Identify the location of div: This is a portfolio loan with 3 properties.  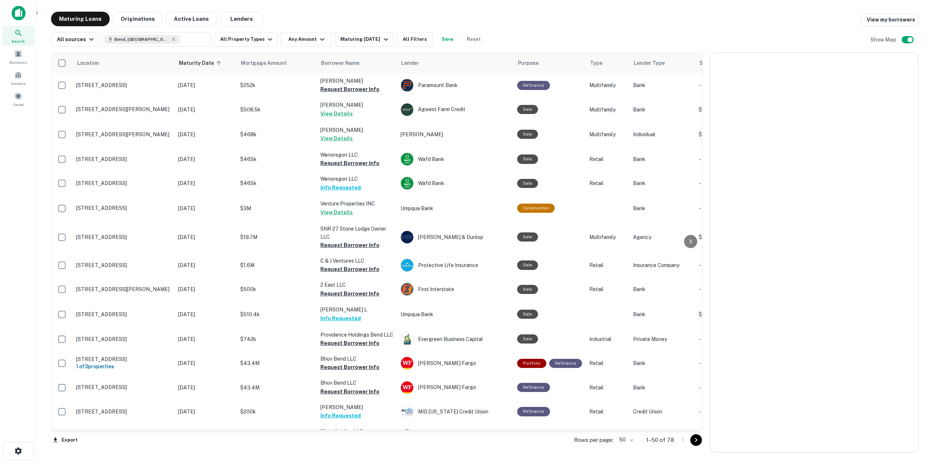
(531, 363).